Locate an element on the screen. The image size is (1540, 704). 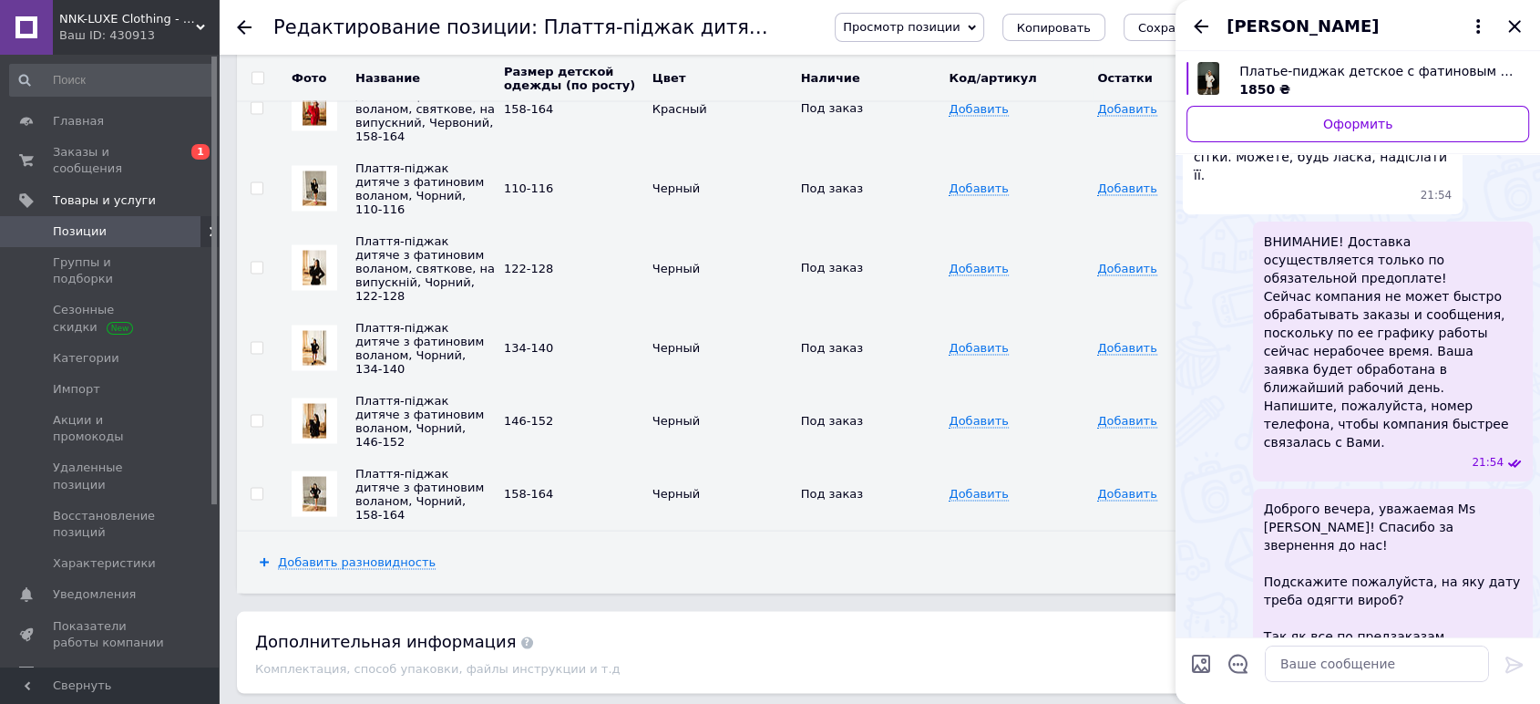
span: Характеристики is located at coordinates (104, 563).